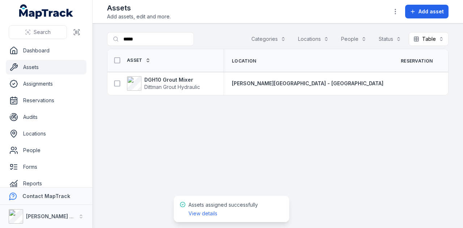 The width and height of the screenshot is (463, 228). What do you see at coordinates (313, 39) in the screenshot?
I see `button: Locations` at bounding box center [313, 39].